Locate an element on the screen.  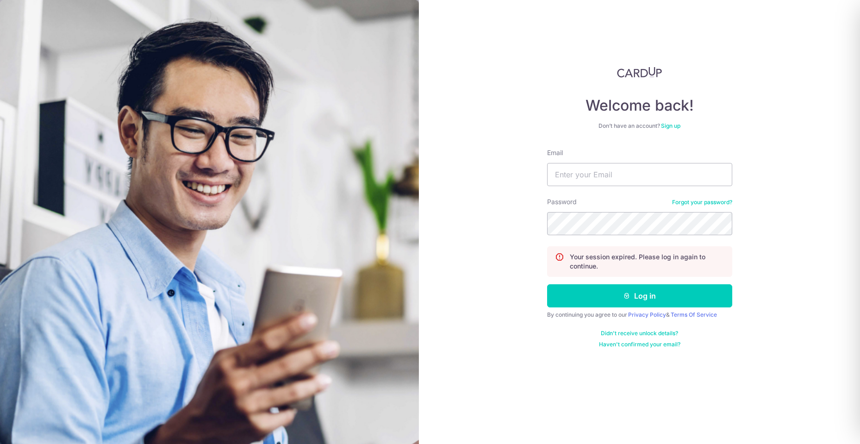
h4: Welcome back! is located at coordinates (640, 106).